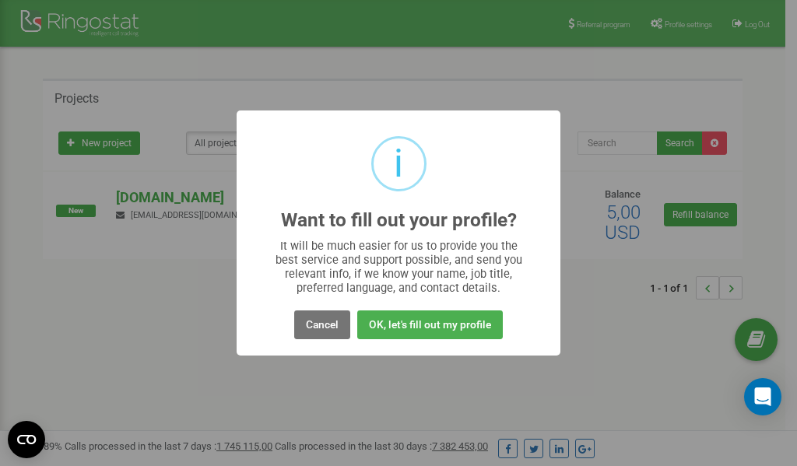 The image size is (797, 466). Describe the element at coordinates (399, 220) in the screenshot. I see `h2: Want to fill out your profile?` at that location.